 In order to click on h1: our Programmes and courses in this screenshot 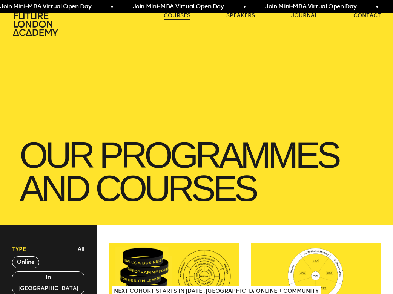, I will do `click(196, 172)`.